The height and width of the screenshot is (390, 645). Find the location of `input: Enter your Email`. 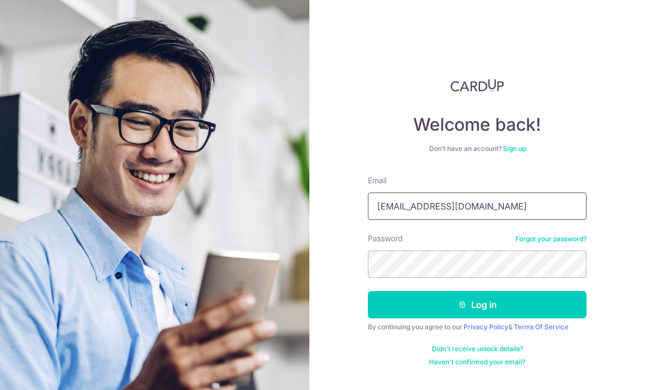

input: Enter your Email is located at coordinates (477, 206).